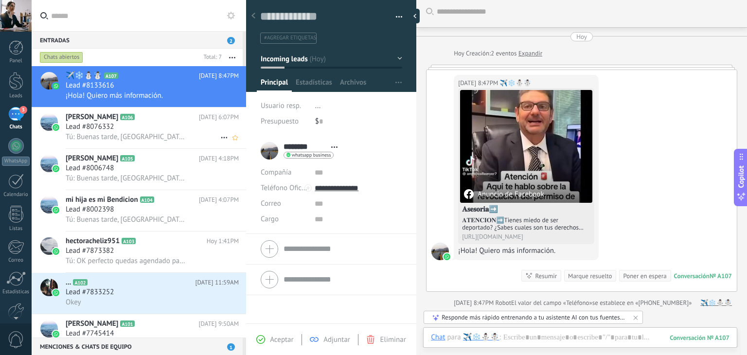 This screenshot has width=747, height=355. What do you see at coordinates (61, 57) in the screenshot?
I see `div: Chats abiertos` at bounding box center [61, 57].